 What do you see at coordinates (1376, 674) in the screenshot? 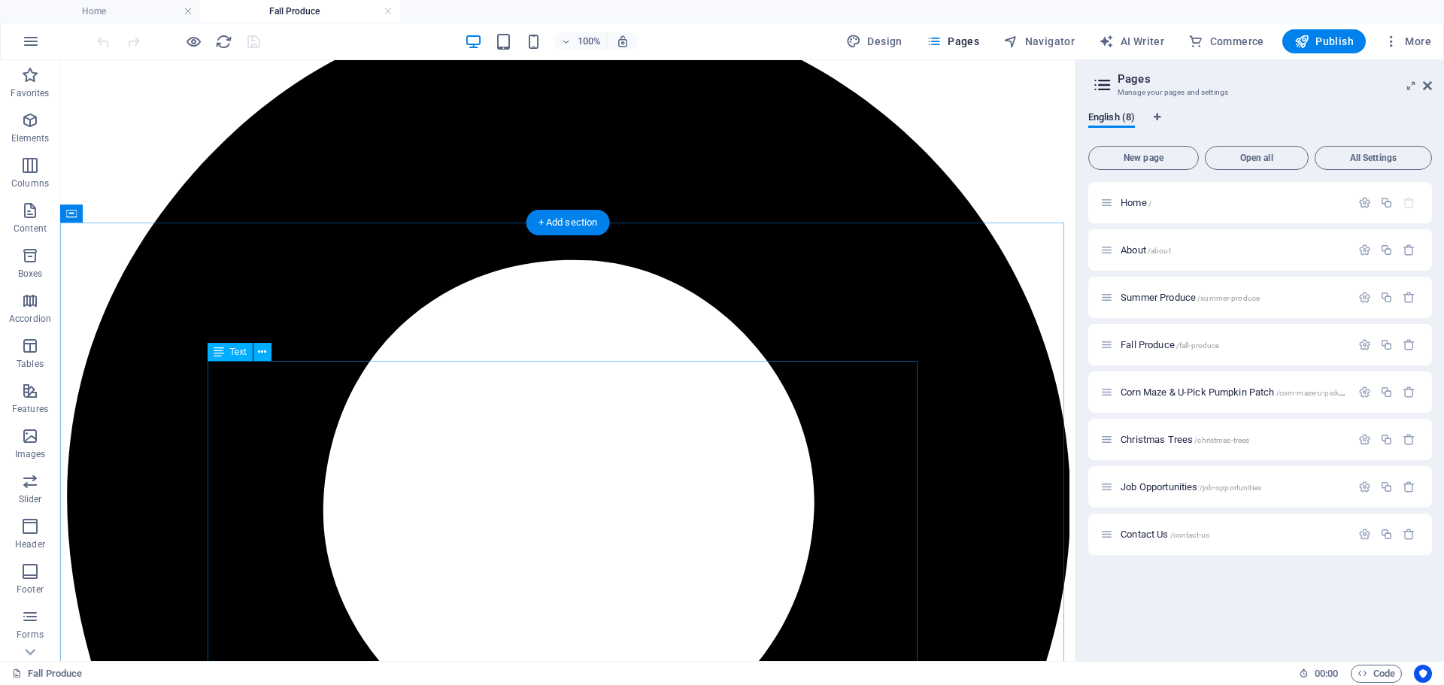
I see `span: Code` at bounding box center [1376, 674].